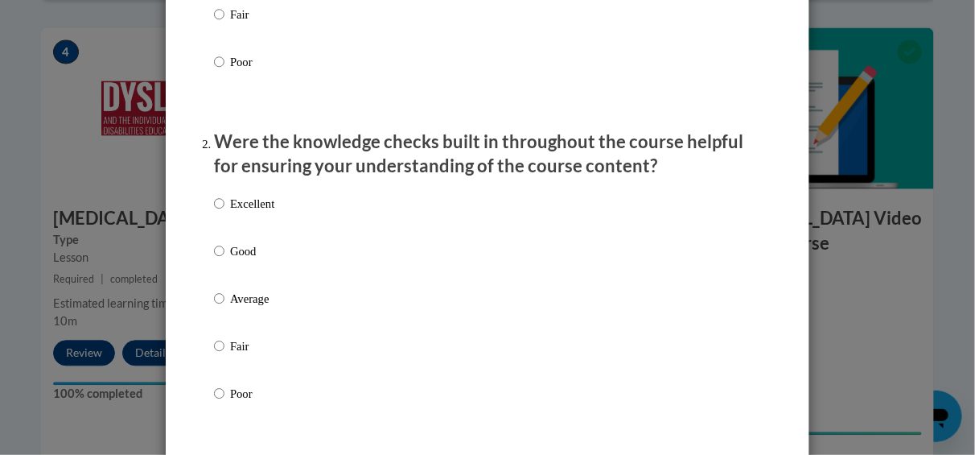 The width and height of the screenshot is (975, 455). What do you see at coordinates (252, 299) in the screenshot?
I see `p: Average` at bounding box center [252, 299].